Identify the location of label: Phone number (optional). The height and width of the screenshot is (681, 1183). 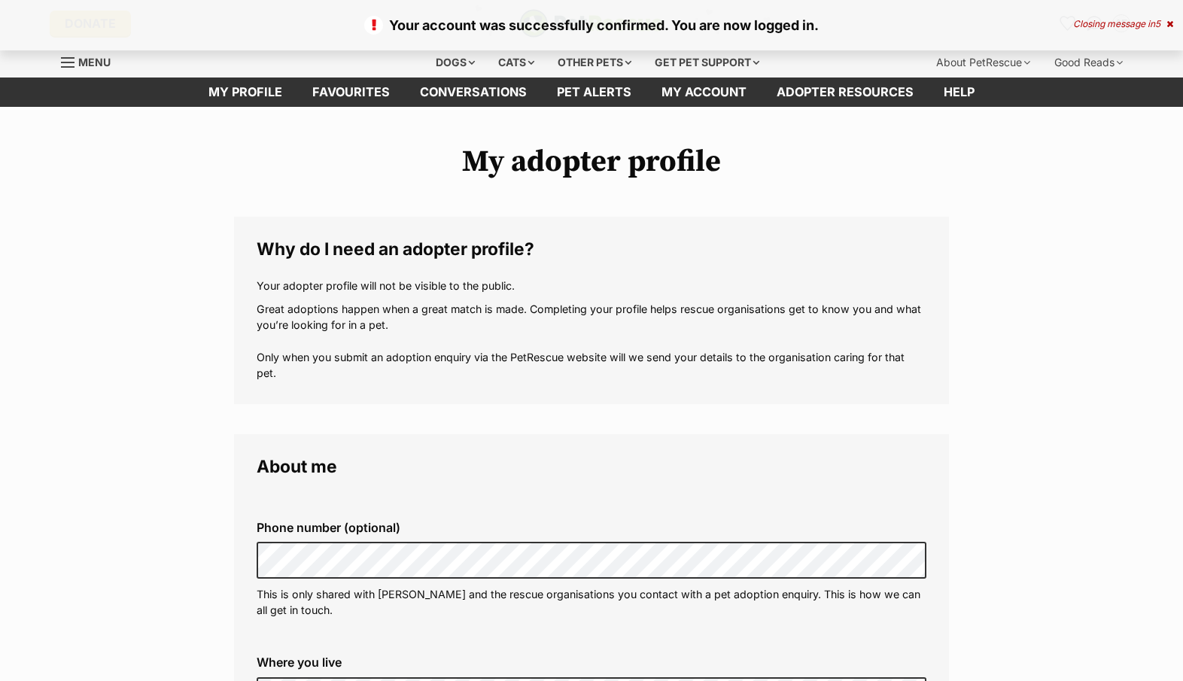
(591, 527).